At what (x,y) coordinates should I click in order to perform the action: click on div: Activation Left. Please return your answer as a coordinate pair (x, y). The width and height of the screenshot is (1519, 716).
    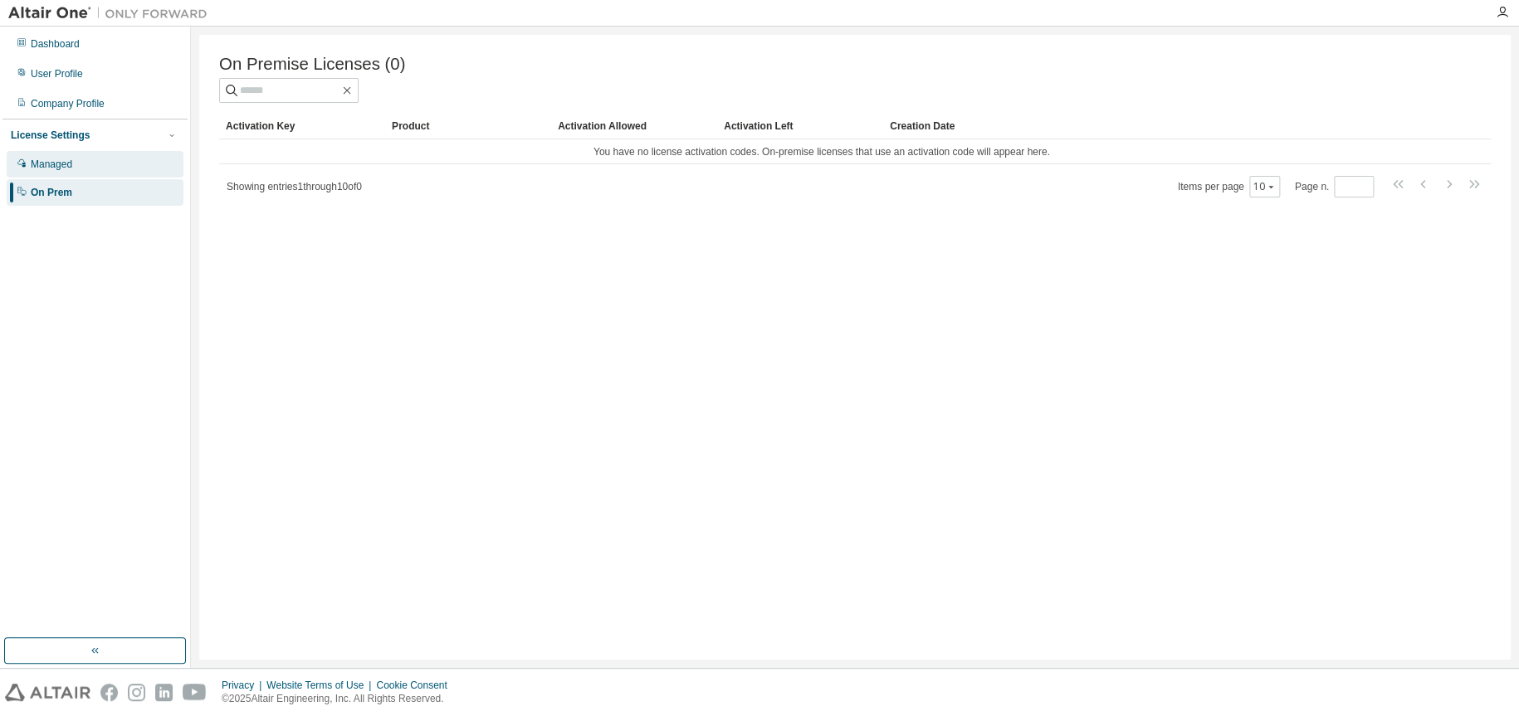
    Looking at the image, I should click on (800, 126).